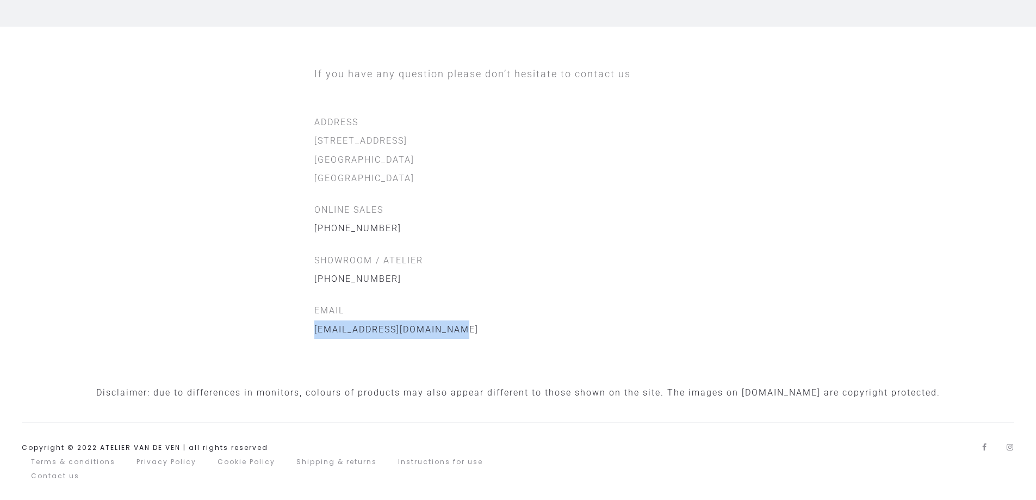 Image resolution: width=1036 pixels, height=500 pixels. What do you see at coordinates (246, 461) in the screenshot?
I see `a: Cookie Policy` at bounding box center [246, 461].